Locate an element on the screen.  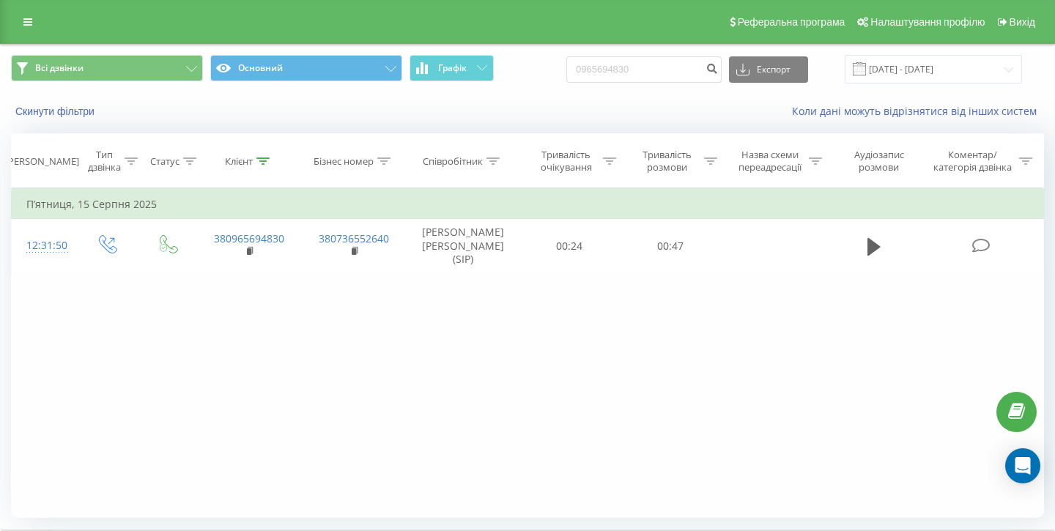
div: 12:31:50 is located at coordinates (44, 246).